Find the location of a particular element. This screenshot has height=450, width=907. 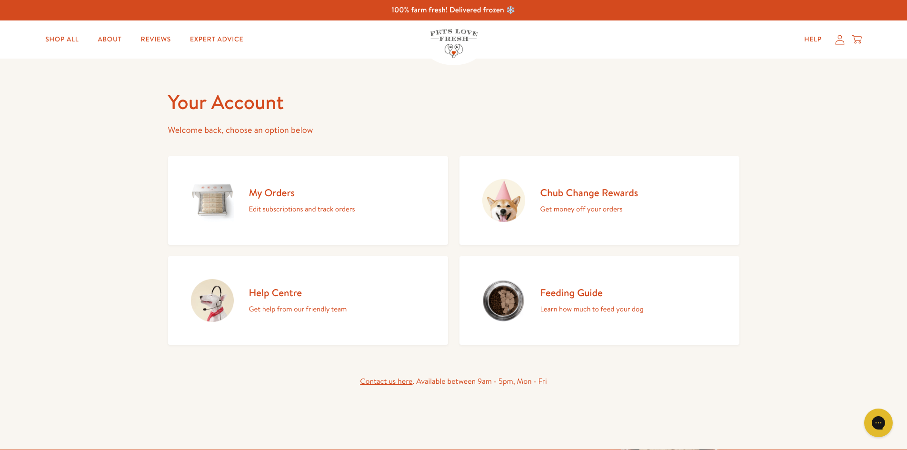

h2: Chub Change Rewards is located at coordinates (590, 192).